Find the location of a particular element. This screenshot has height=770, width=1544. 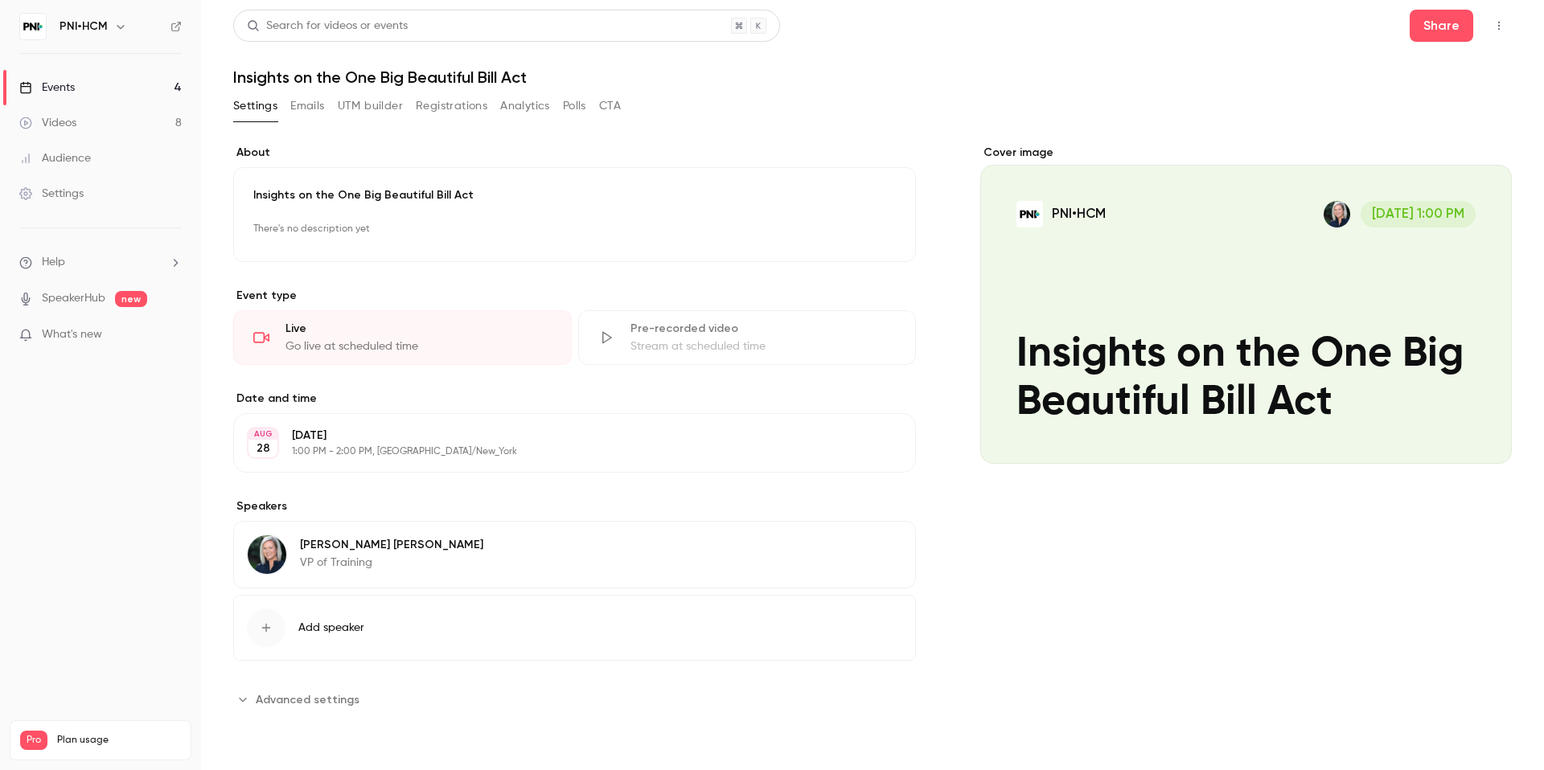

section: Cover image is located at coordinates (1245, 304).